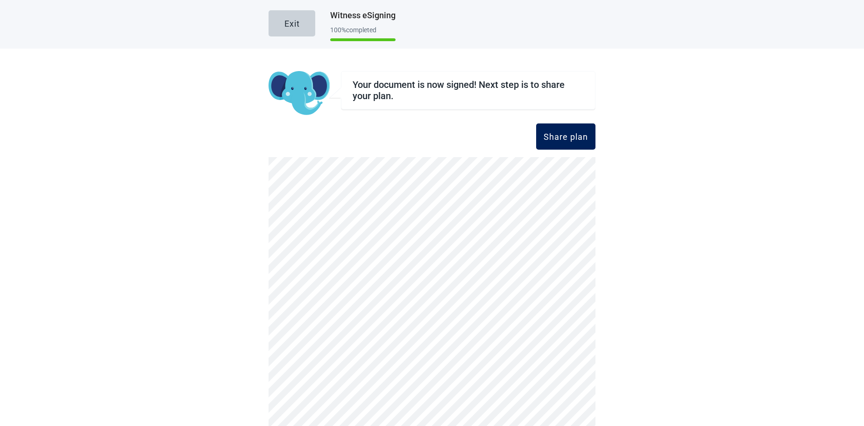  I want to click on div: Your document is now signed! Next step is to share your plan., so click(468, 90).